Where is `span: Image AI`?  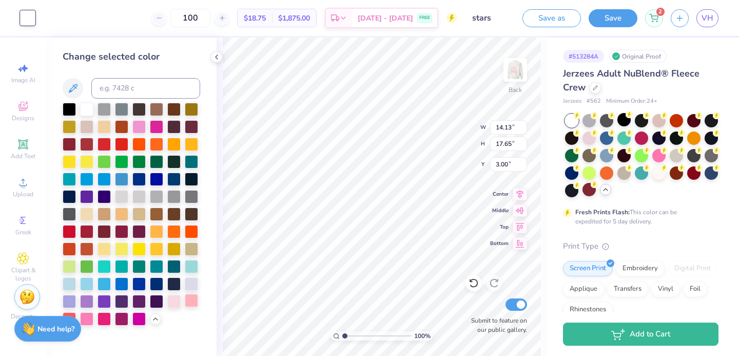
span: Image AI is located at coordinates (23, 80).